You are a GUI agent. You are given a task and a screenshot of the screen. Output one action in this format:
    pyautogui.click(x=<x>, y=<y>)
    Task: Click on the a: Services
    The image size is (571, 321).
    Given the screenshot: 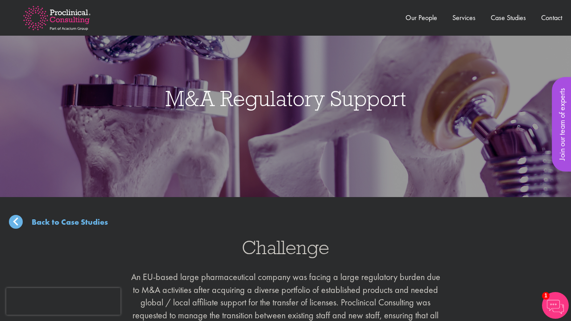 What is the action you would take?
    pyautogui.click(x=464, y=17)
    